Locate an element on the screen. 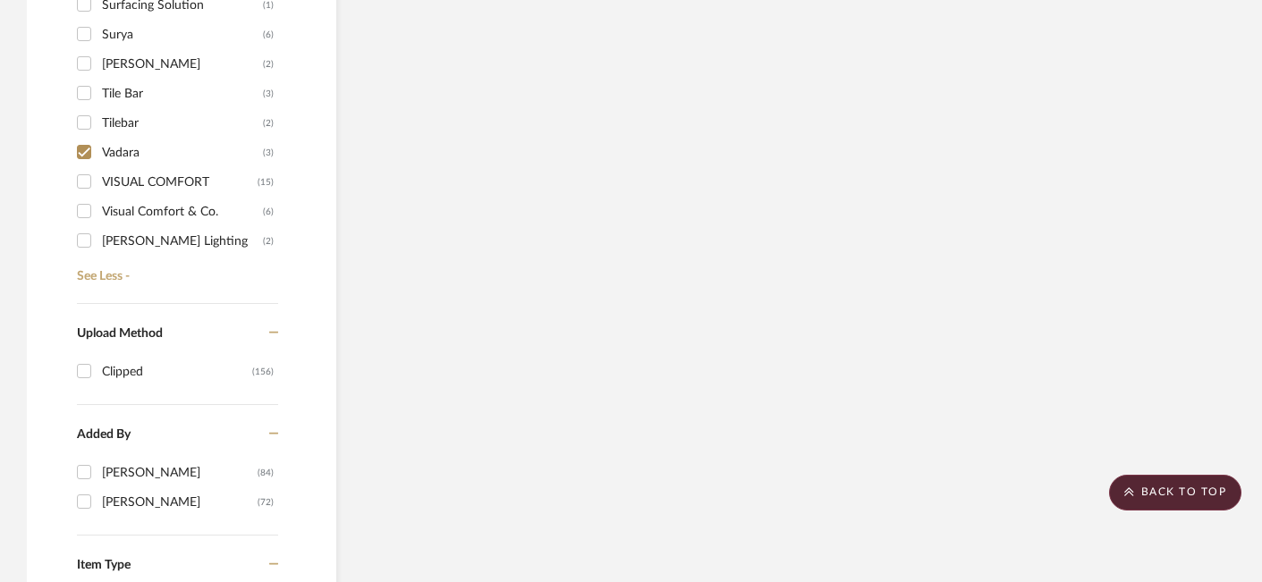 The height and width of the screenshot is (582, 1262). div: Surya is located at coordinates (182, 35).